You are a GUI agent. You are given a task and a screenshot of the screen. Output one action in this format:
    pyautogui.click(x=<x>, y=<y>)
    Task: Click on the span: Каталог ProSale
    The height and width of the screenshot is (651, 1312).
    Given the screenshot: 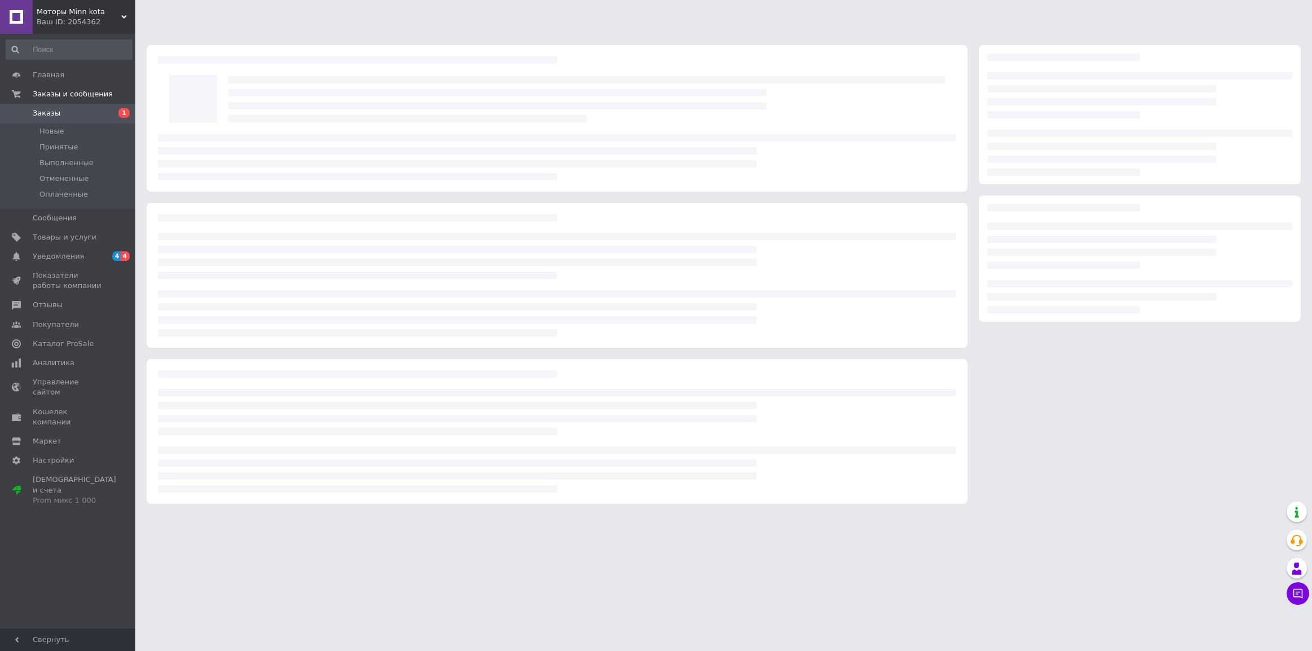 What is the action you would take?
    pyautogui.click(x=63, y=344)
    